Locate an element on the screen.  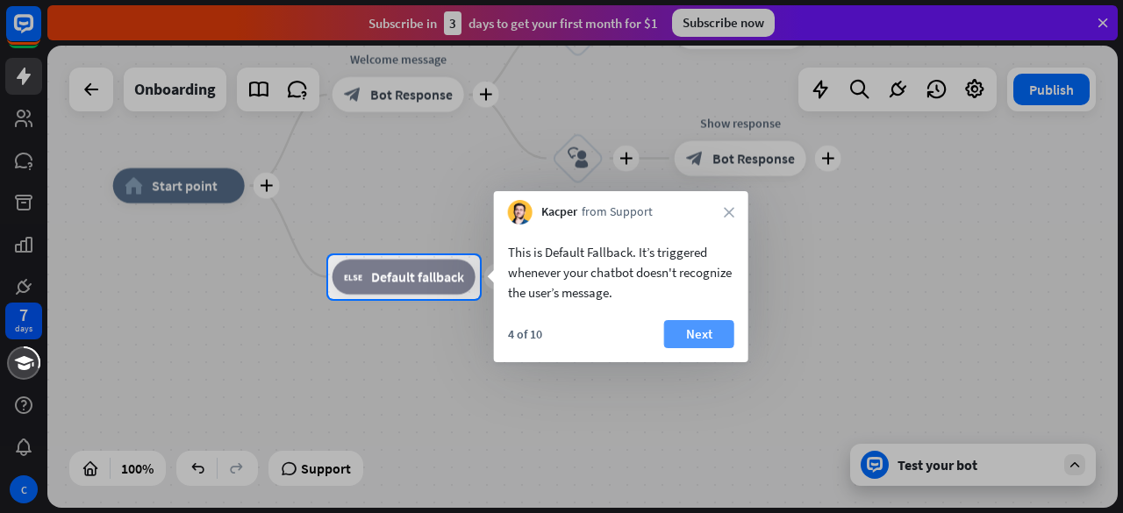
button: Open LiveChat chat widget is located at coordinates (40, 33).